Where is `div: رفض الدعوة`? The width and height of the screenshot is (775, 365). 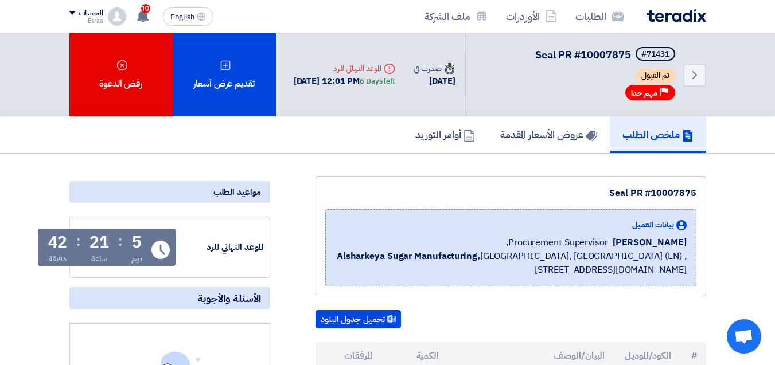 div: رفض الدعوة is located at coordinates (121, 75).